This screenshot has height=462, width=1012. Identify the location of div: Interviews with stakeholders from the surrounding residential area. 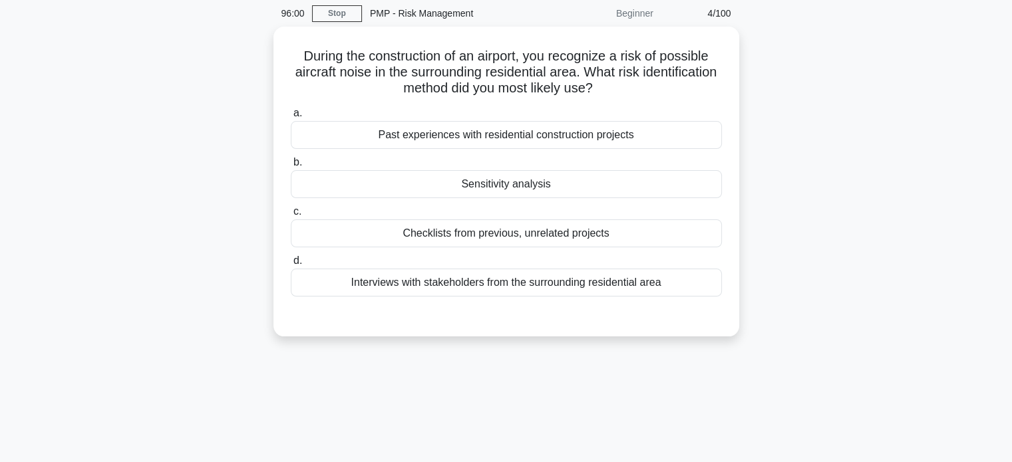
(506, 283).